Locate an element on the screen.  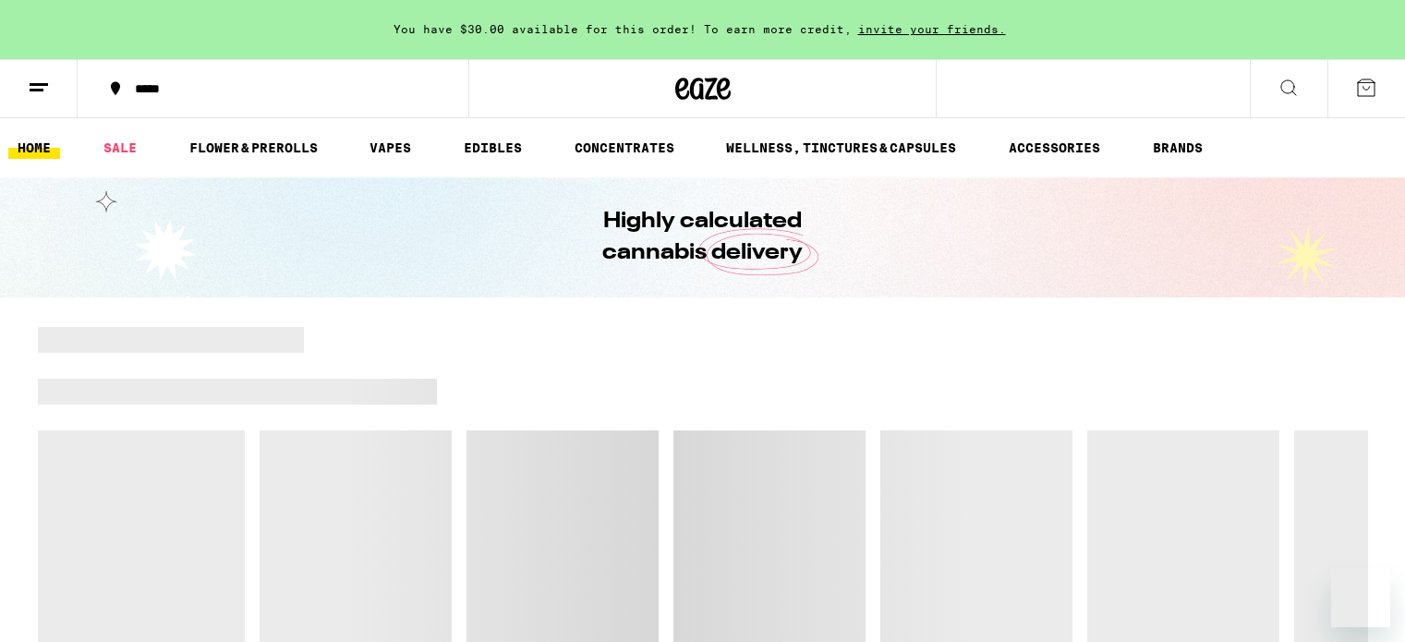
h1: Highly calculated cannabis delivery is located at coordinates (703, 237).